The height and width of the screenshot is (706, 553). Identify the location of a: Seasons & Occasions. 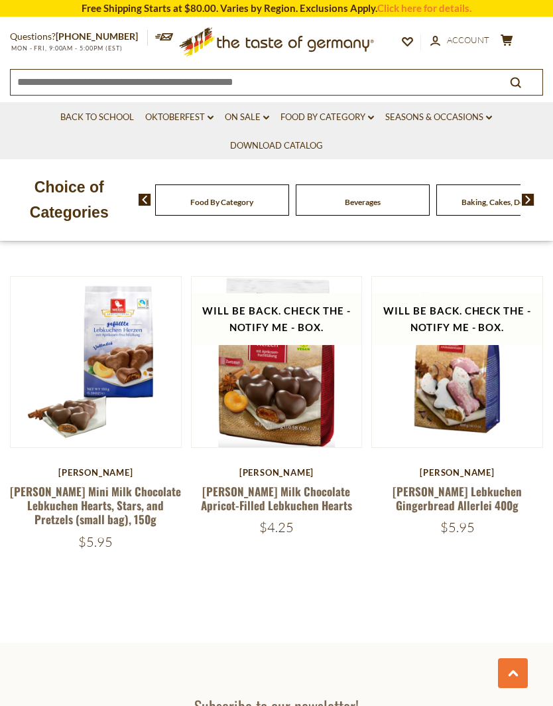
(439, 117).